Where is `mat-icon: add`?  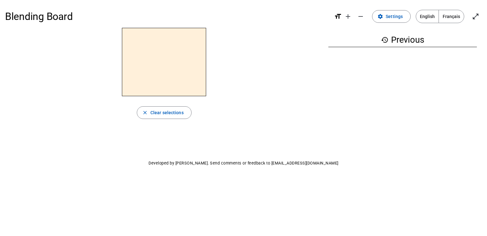 mat-icon: add is located at coordinates (348, 16).